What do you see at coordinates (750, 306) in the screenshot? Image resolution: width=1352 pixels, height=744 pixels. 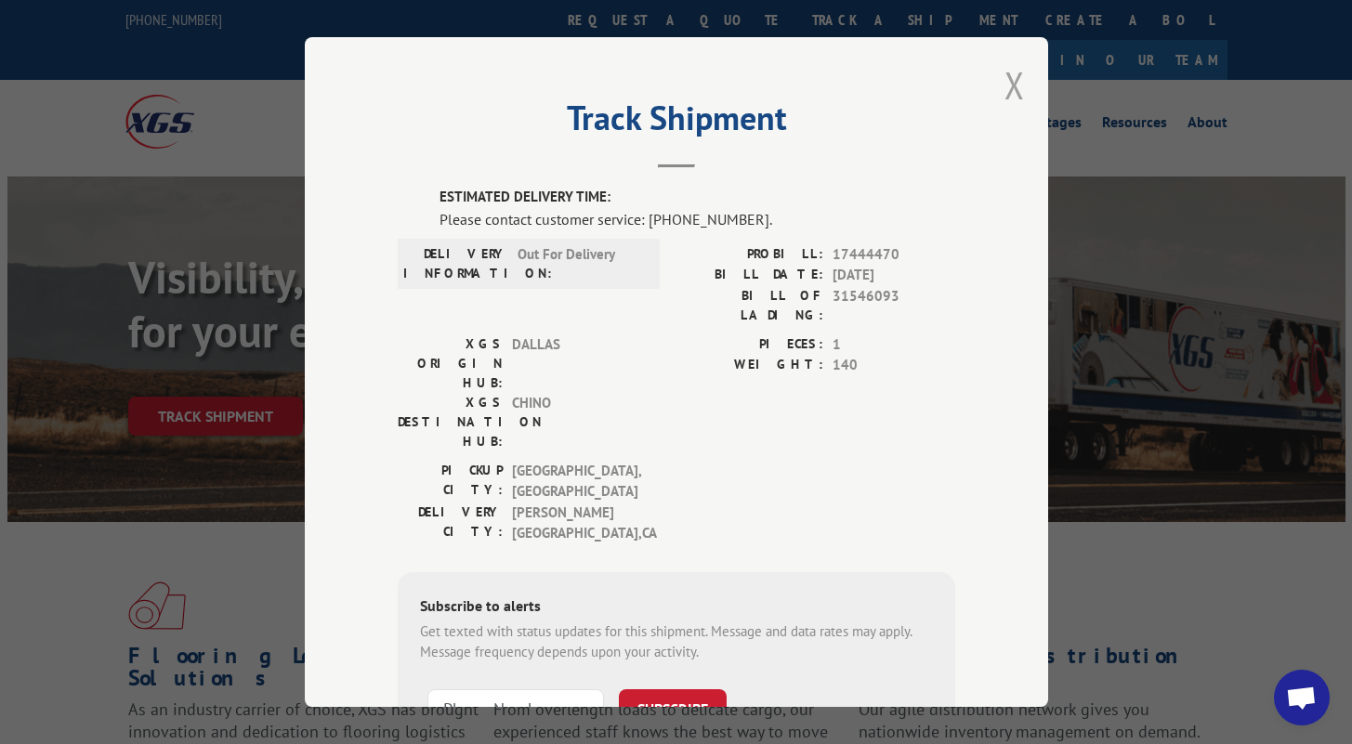 I see `label: BILL OF LADING:` at bounding box center [750, 306].